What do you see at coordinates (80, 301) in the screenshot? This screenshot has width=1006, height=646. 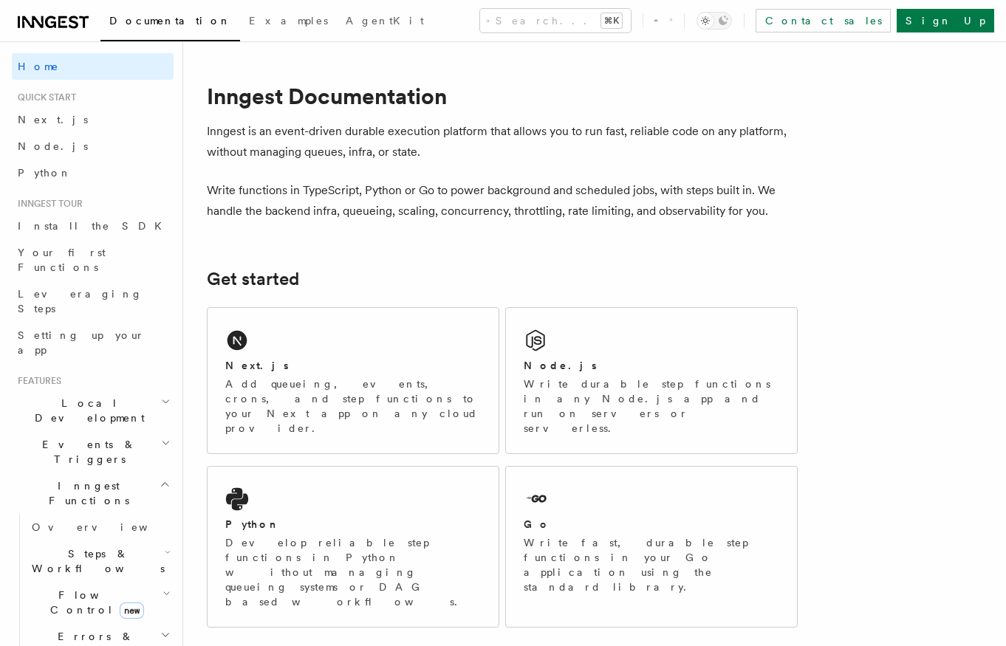 I see `span: Leveraging Steps` at bounding box center [80, 301].